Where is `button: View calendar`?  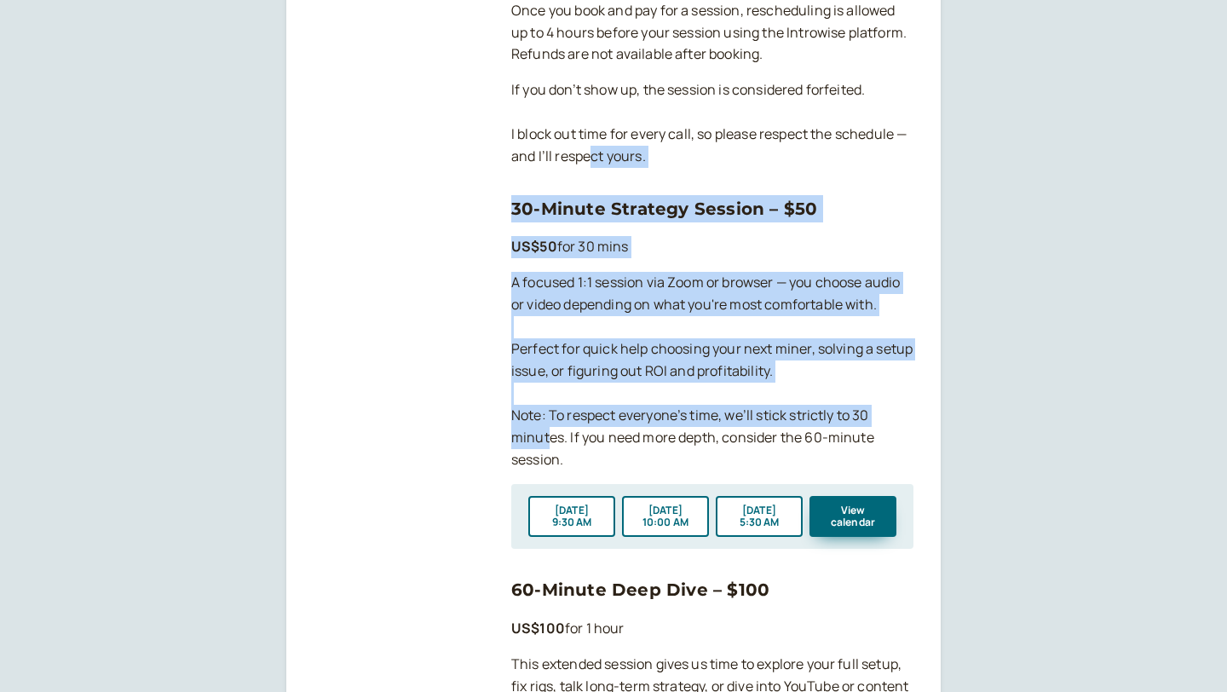 button: View calendar is located at coordinates (853, 516).